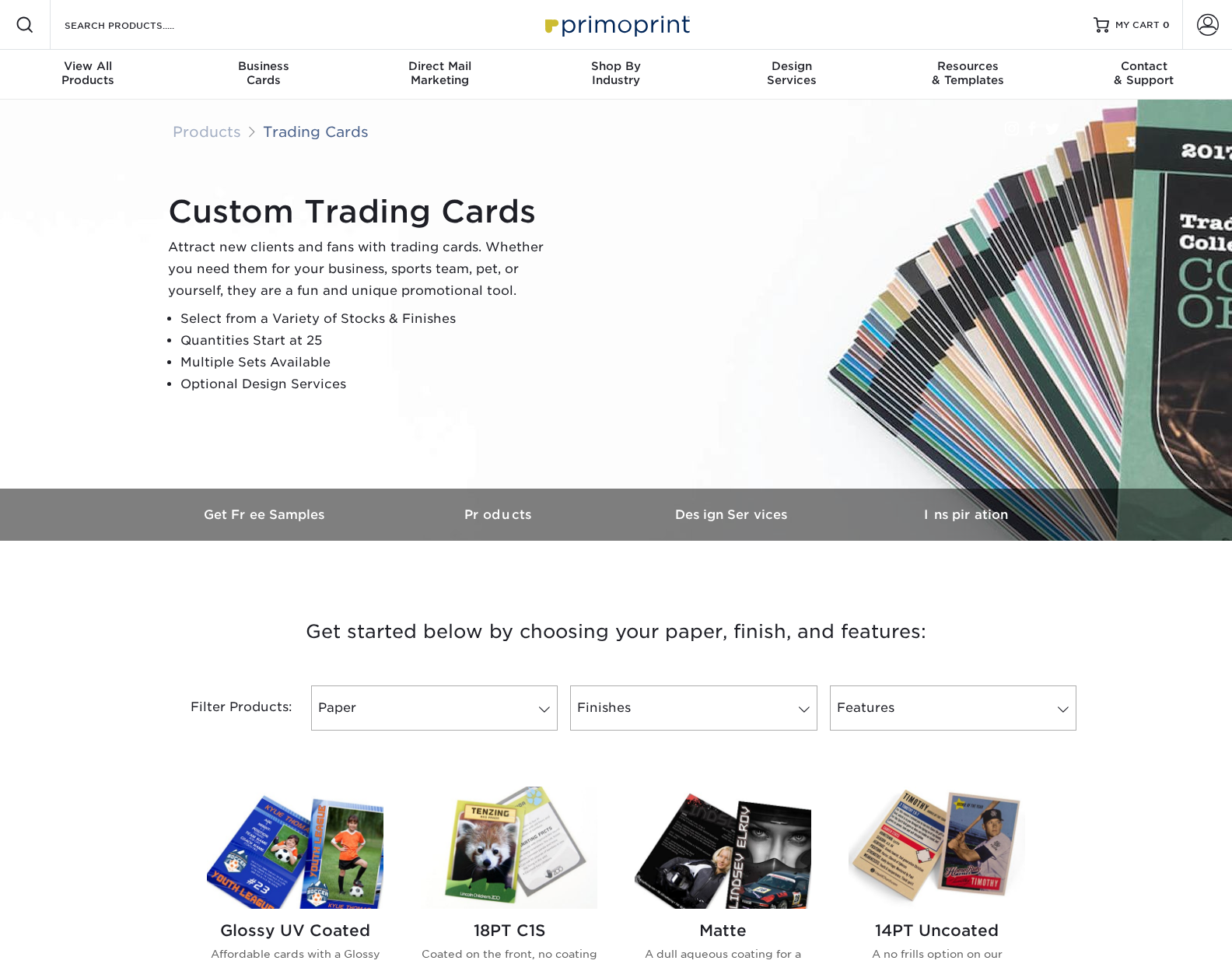 This screenshot has width=1232, height=964. Describe the element at coordinates (722, 847) in the screenshot. I see `img: Matte Trading Cards` at that location.